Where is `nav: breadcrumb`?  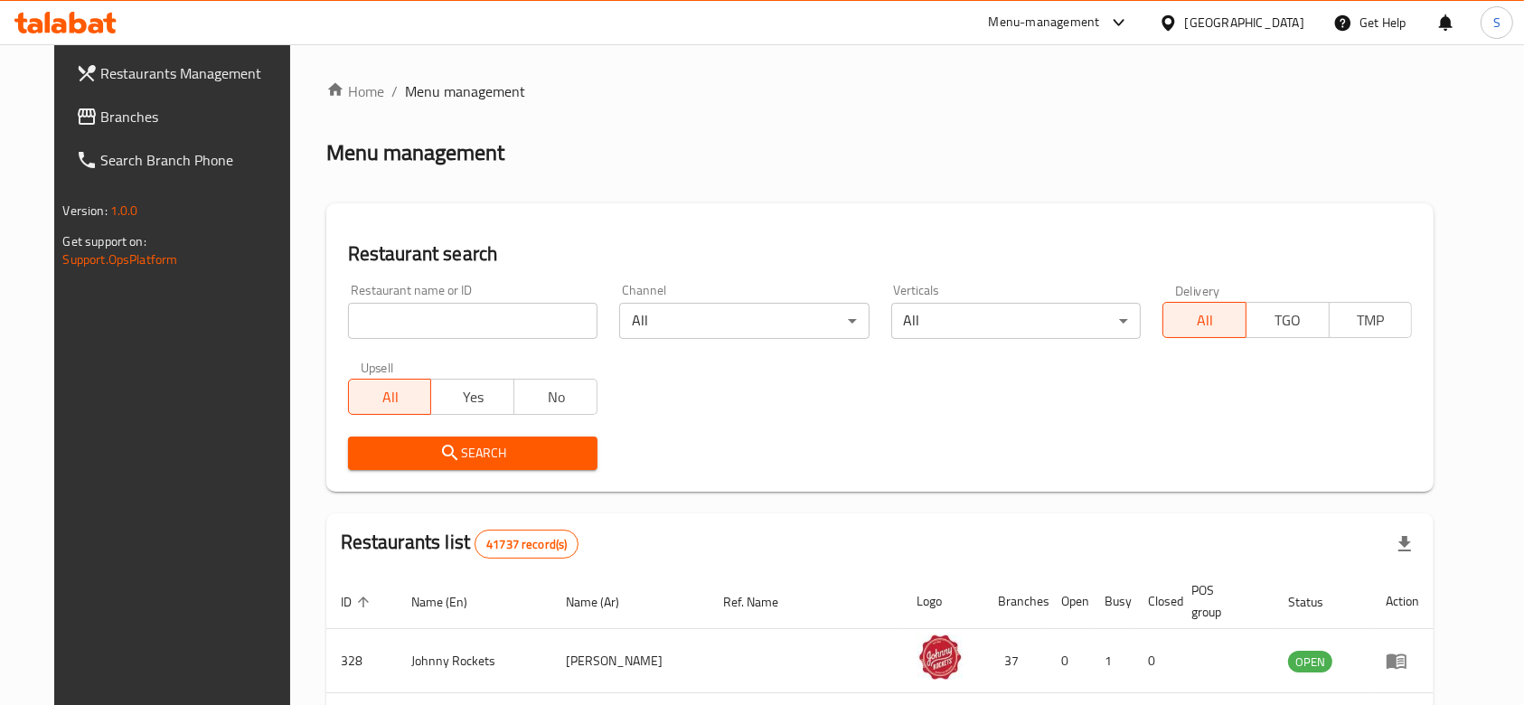
nav: breadcrumb is located at coordinates (880, 91).